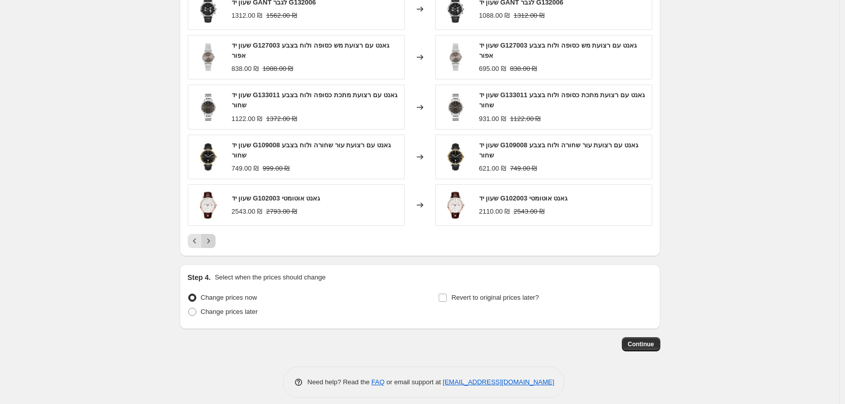  I want to click on strike: 1562.00 ₪, so click(281, 16).